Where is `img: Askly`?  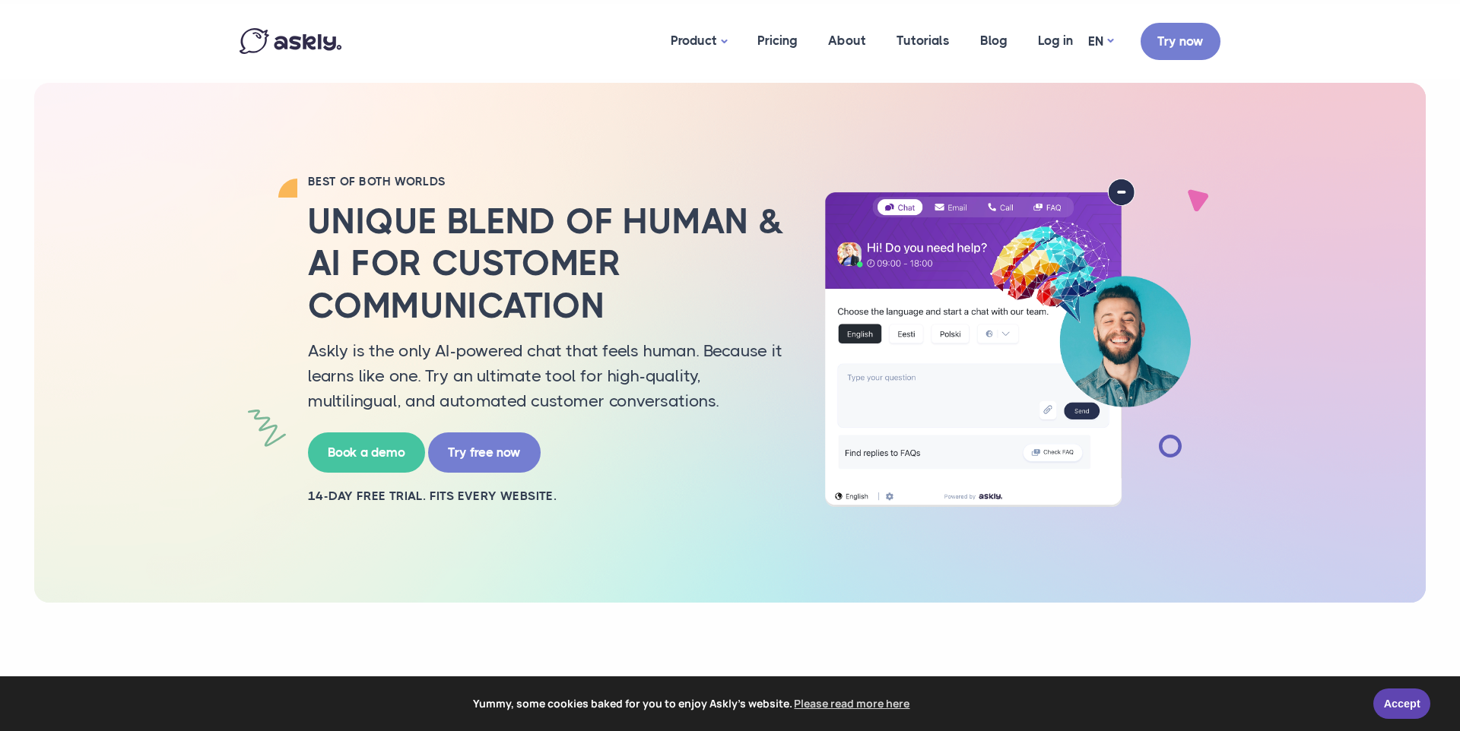
img: Askly is located at coordinates (290, 41).